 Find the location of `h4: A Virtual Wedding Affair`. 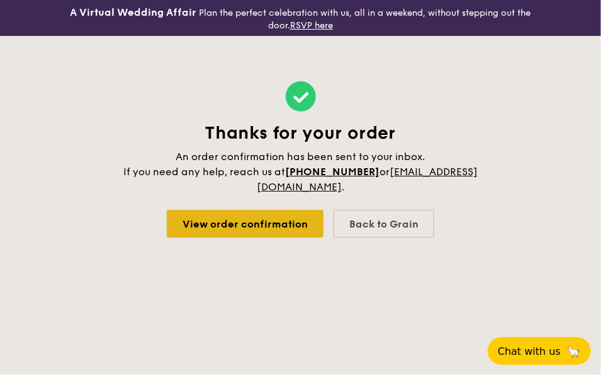

h4: A Virtual Wedding Affair is located at coordinates (133, 13).